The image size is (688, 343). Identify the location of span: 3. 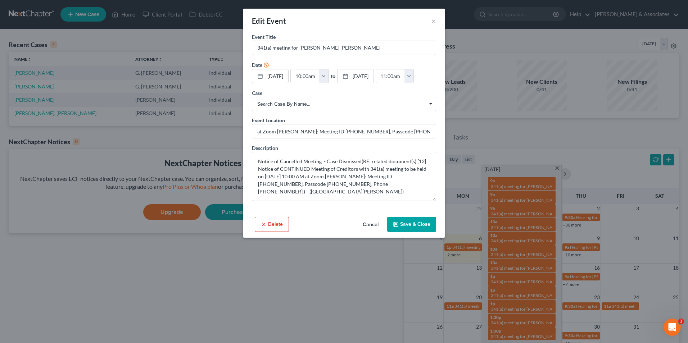
(681, 322).